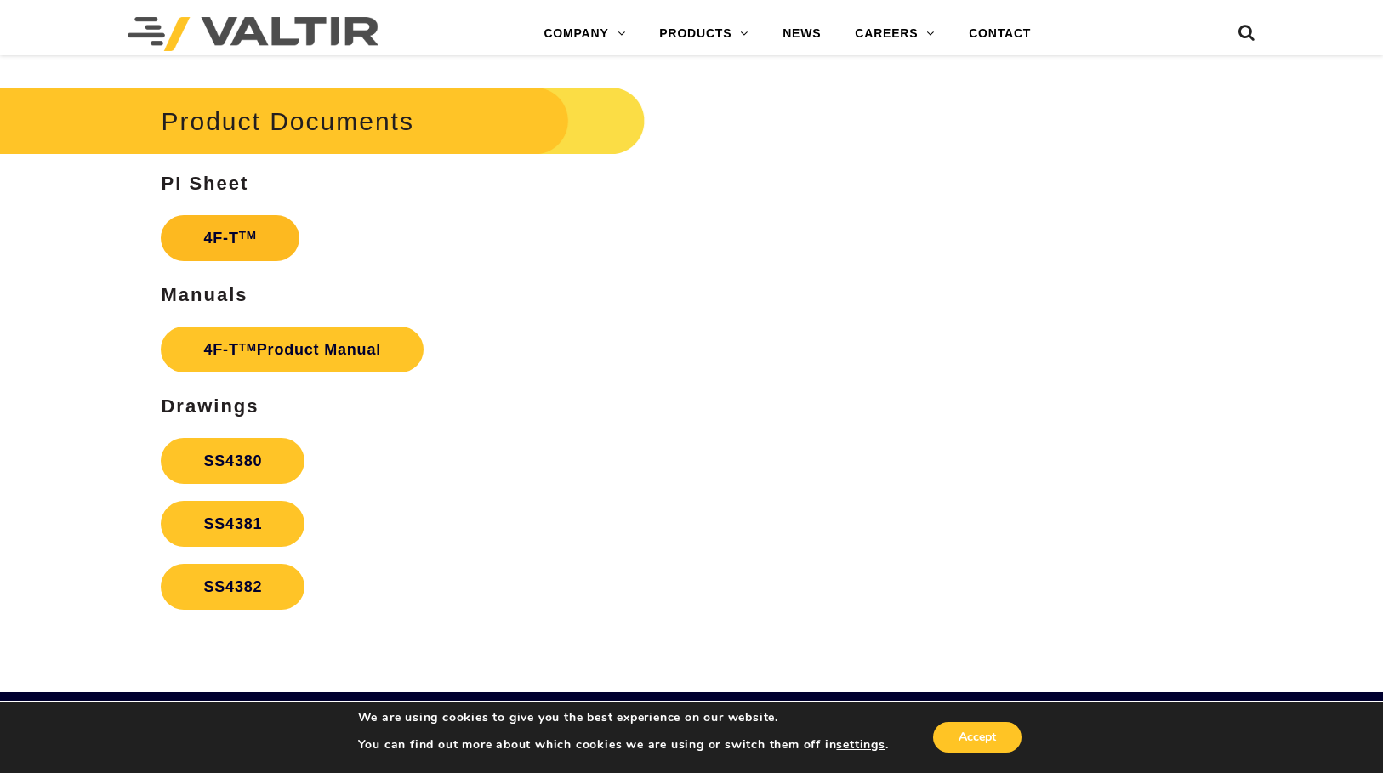 This screenshot has height=773, width=1383. I want to click on a: 4F-TTMProduct Manual, so click(292, 350).